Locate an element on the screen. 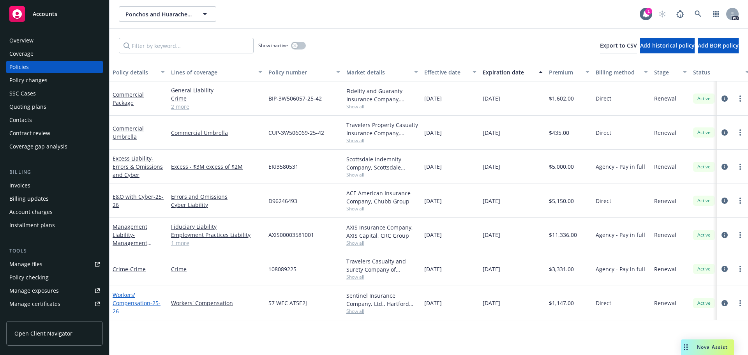 The height and width of the screenshot is (355, 748). span: Show inactive is located at coordinates (273, 45).